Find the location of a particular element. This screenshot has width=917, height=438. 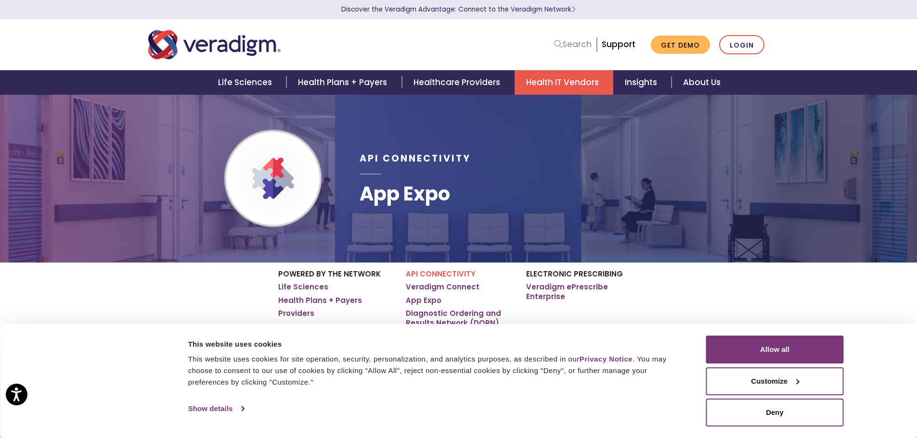

a: Veradigm Connect is located at coordinates (442, 287).